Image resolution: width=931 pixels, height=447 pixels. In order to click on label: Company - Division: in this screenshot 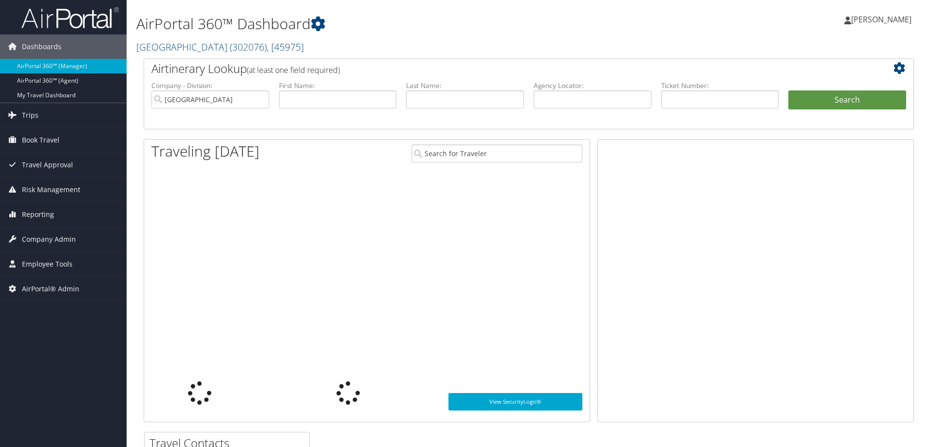, I will do `click(210, 86)`.